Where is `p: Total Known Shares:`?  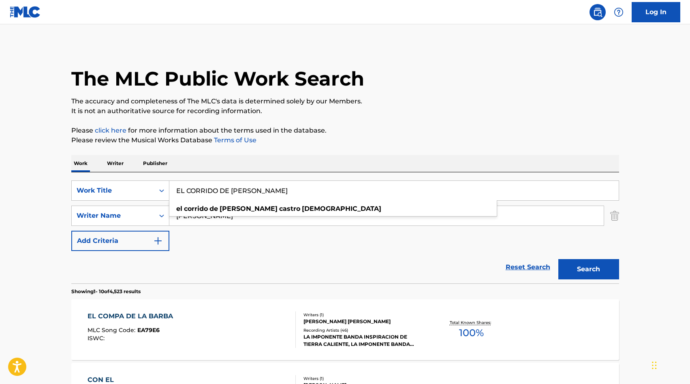 p: Total Known Shares: is located at coordinates (471, 322).